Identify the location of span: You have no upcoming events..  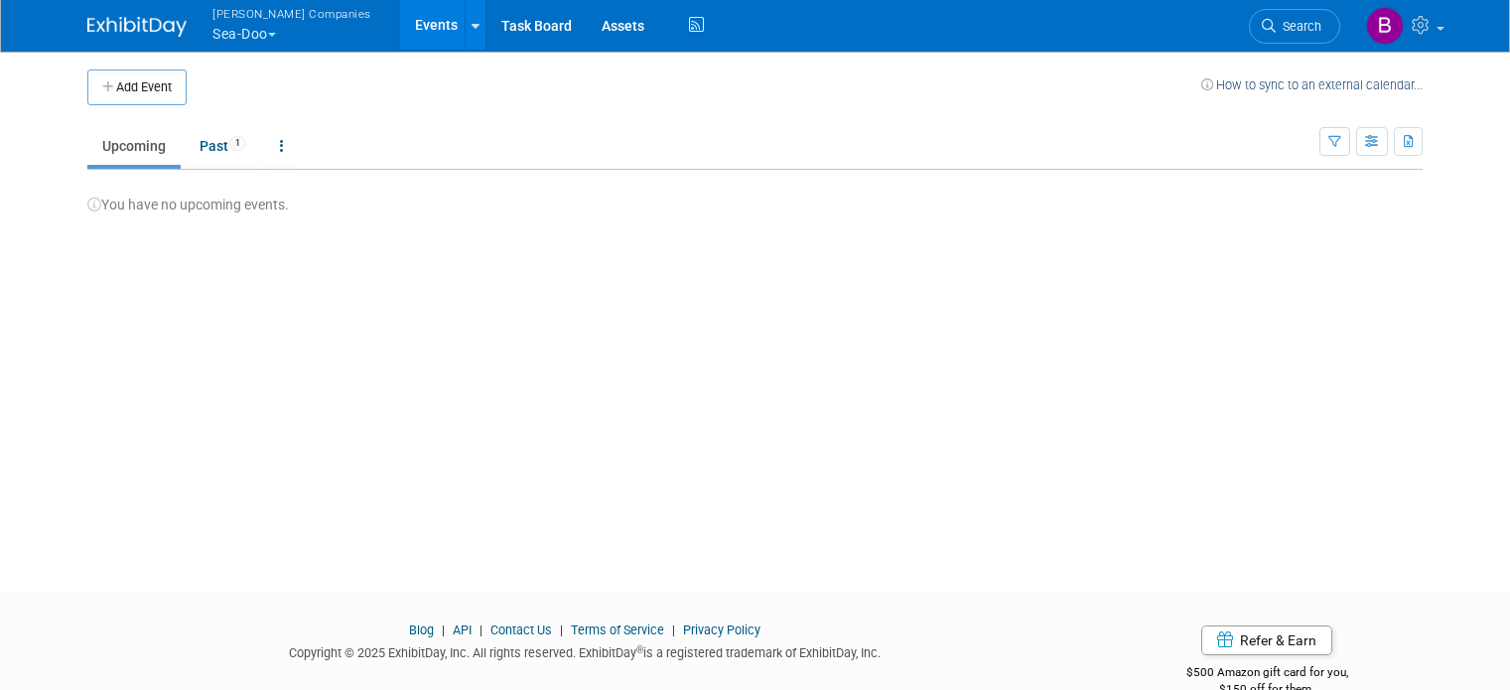
(188, 205).